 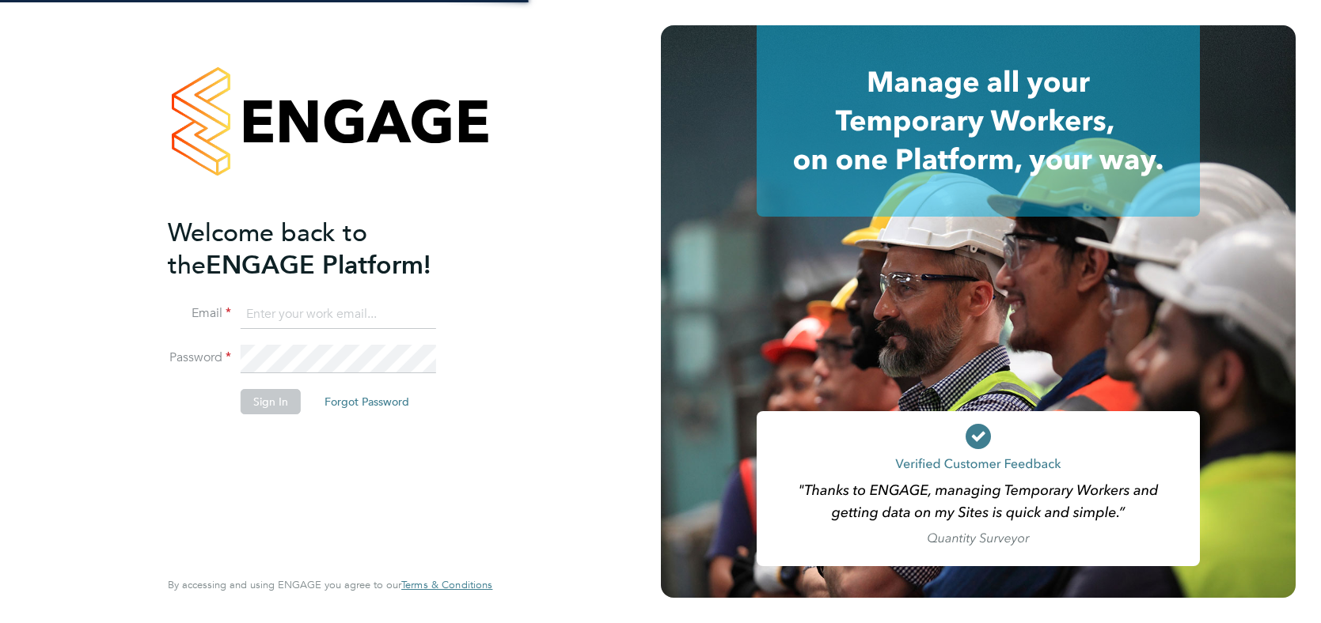 What do you see at coordinates (338, 315) in the screenshot?
I see `input: Enter your work email...` at bounding box center [338, 315].